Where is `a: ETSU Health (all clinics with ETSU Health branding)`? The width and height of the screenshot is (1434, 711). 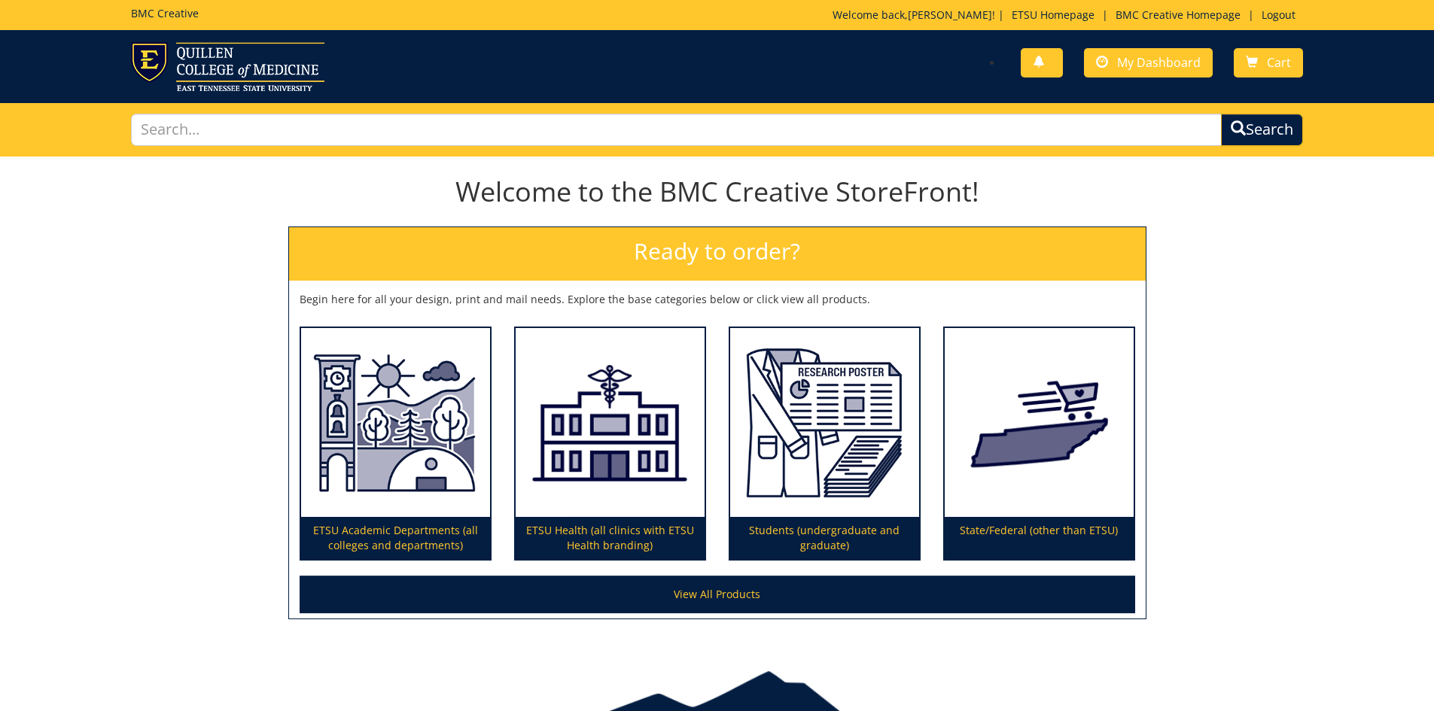 a: ETSU Health (all clinics with ETSU Health branding) is located at coordinates (610, 444).